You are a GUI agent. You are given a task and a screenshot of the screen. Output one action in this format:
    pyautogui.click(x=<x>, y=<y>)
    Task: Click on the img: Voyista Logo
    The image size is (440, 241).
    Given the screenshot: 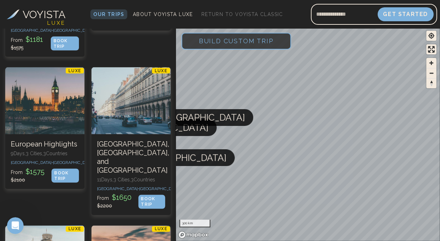 What is the action you would take?
    pyautogui.click(x=13, y=14)
    